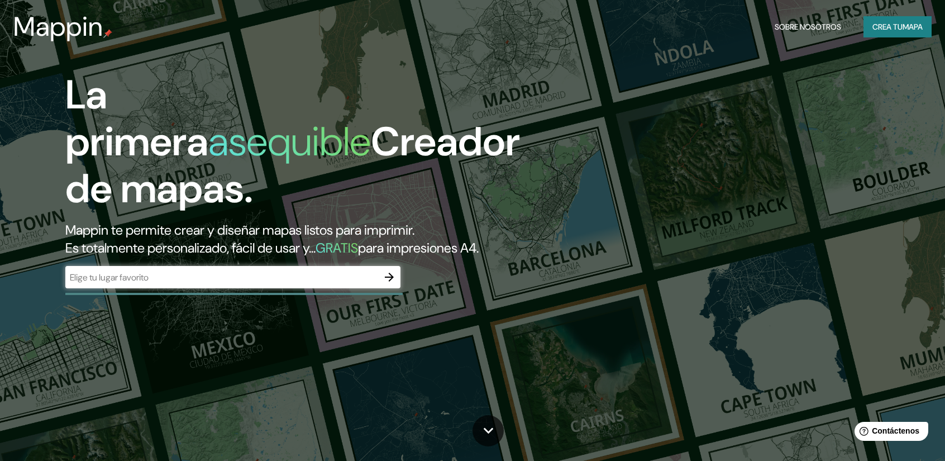 This screenshot has width=945, height=461. What do you see at coordinates (808, 27) in the screenshot?
I see `font: Sobre nosotros` at bounding box center [808, 27].